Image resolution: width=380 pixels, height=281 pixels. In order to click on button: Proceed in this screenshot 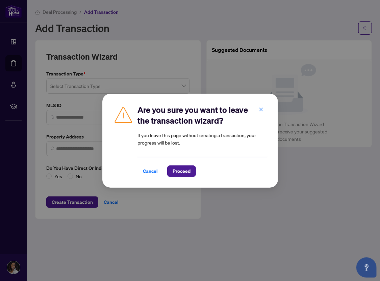, I will do `click(181, 171)`.